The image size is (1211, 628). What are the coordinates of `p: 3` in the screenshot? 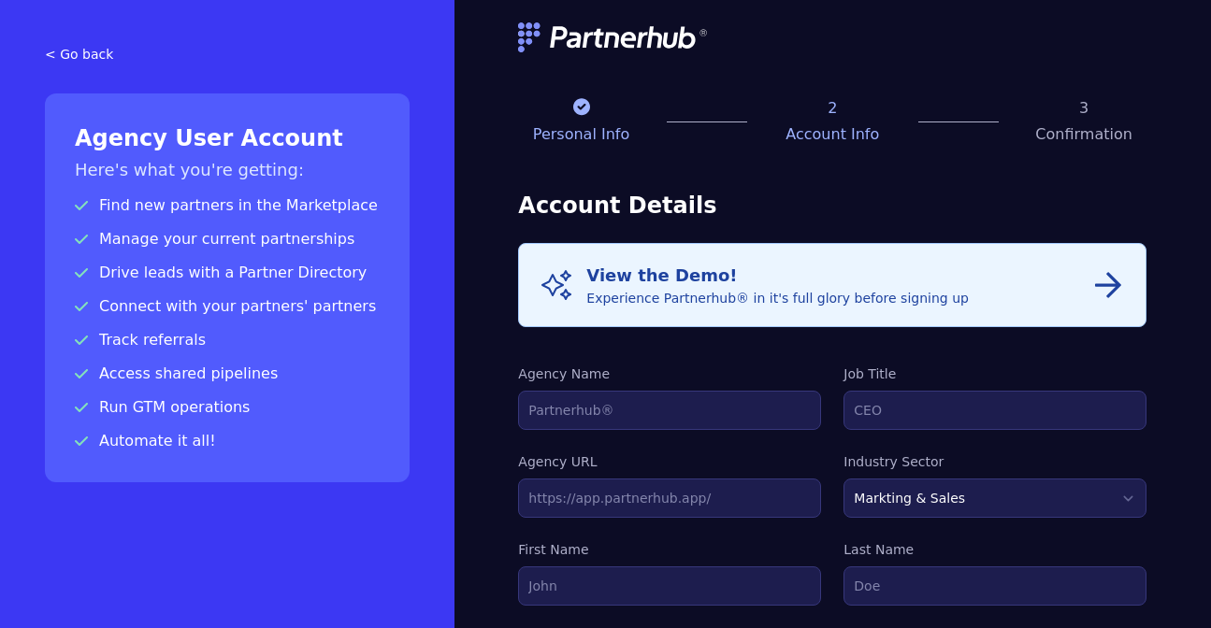 It's located at (1084, 108).